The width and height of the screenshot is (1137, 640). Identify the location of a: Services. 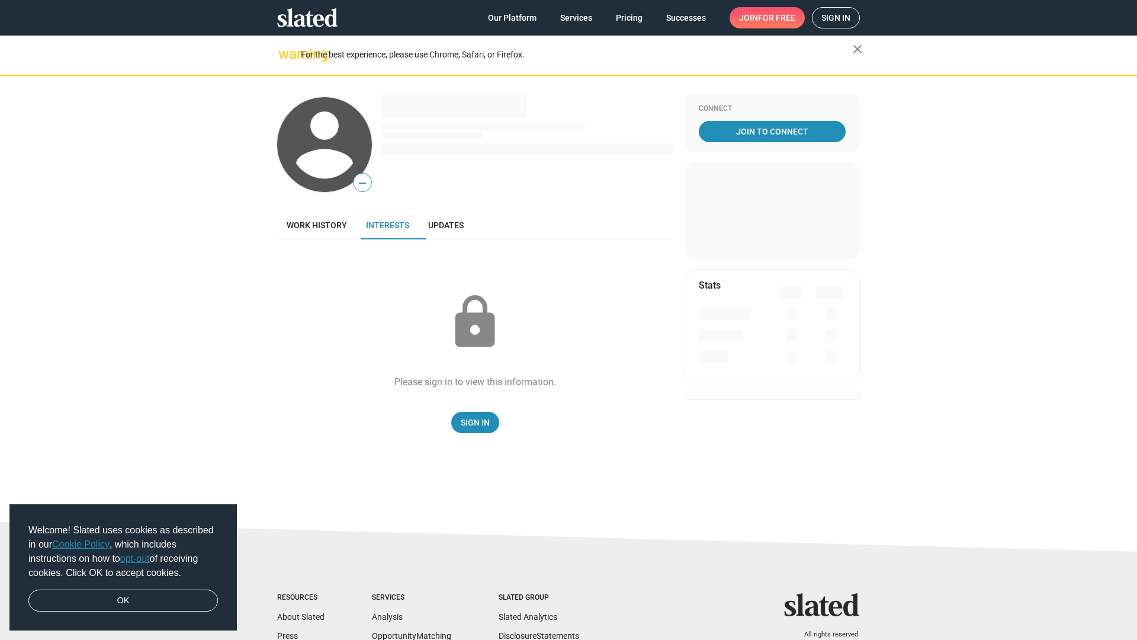
(576, 18).